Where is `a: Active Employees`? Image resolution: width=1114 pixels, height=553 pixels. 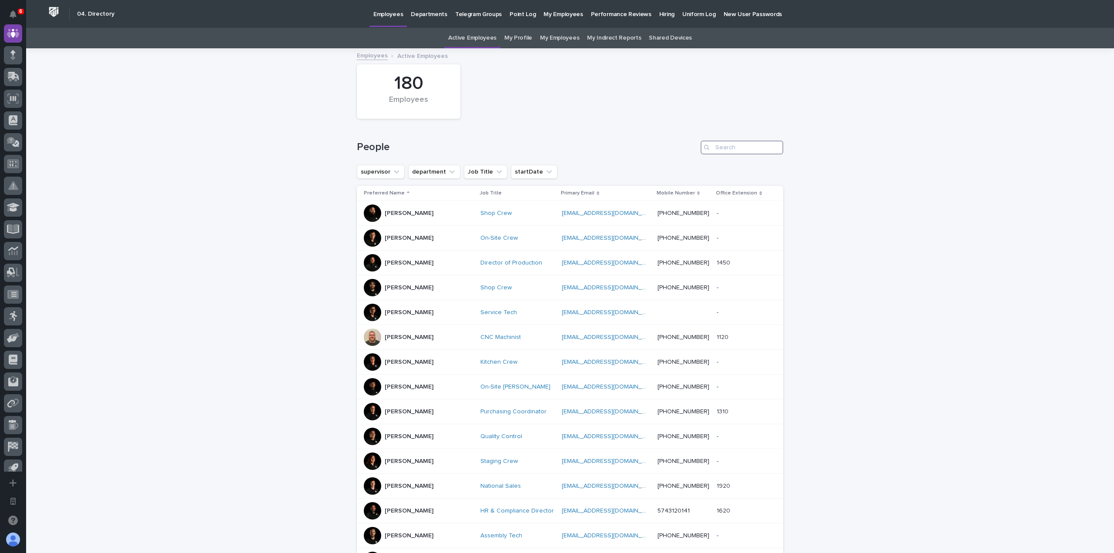 a: Active Employees is located at coordinates (472, 38).